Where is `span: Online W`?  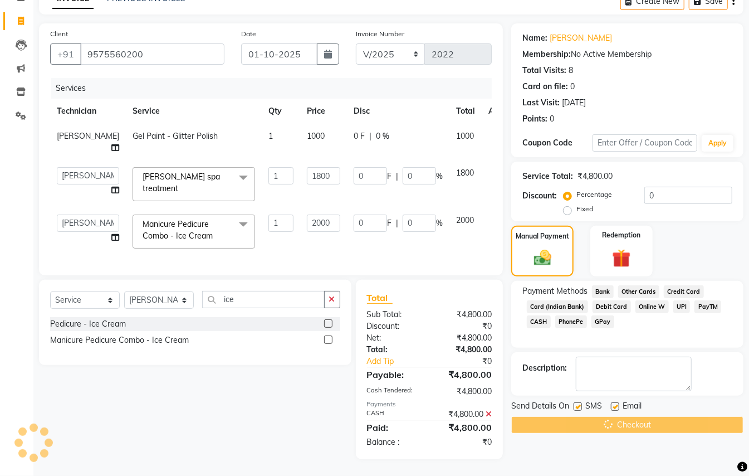
span: Online W is located at coordinates (652, 306).